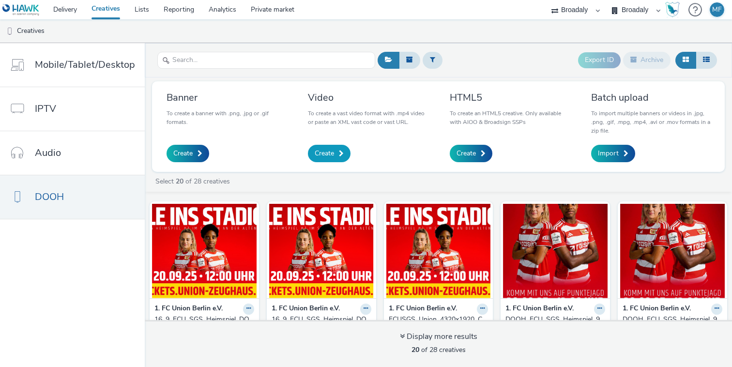  Describe the element at coordinates (556, 251) in the screenshot. I see `img: DOOH_FCU_SGS_Heimspiel_9_16_10sec visual` at that location.